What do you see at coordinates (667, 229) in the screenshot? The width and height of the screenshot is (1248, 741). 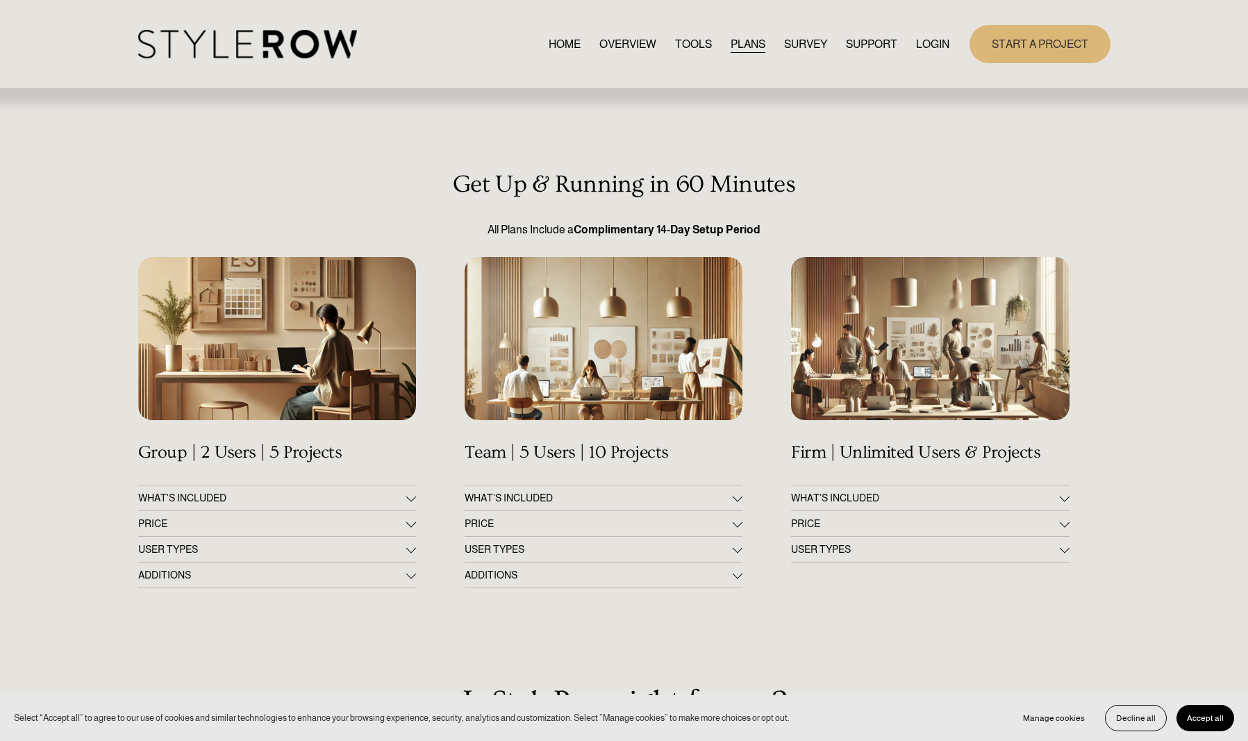 I see `strong: Complimentary 14-Day Setup Period` at bounding box center [667, 229].